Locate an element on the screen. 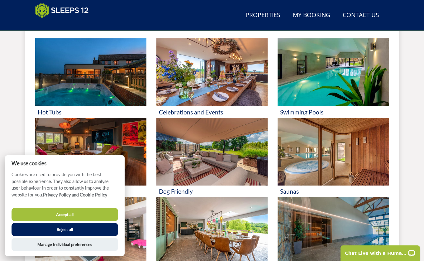 The image size is (424, 261). h3: Swimming Pools is located at coordinates (333, 112).